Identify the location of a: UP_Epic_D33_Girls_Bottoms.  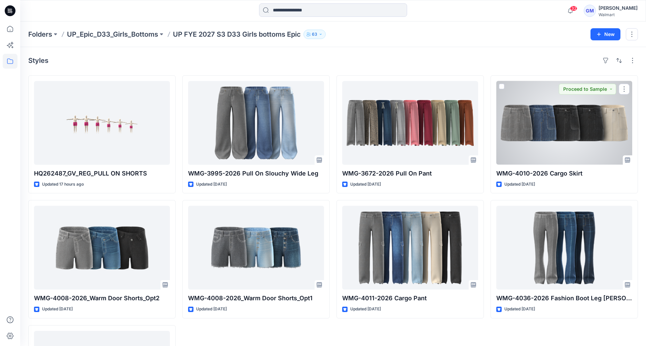
(112, 34).